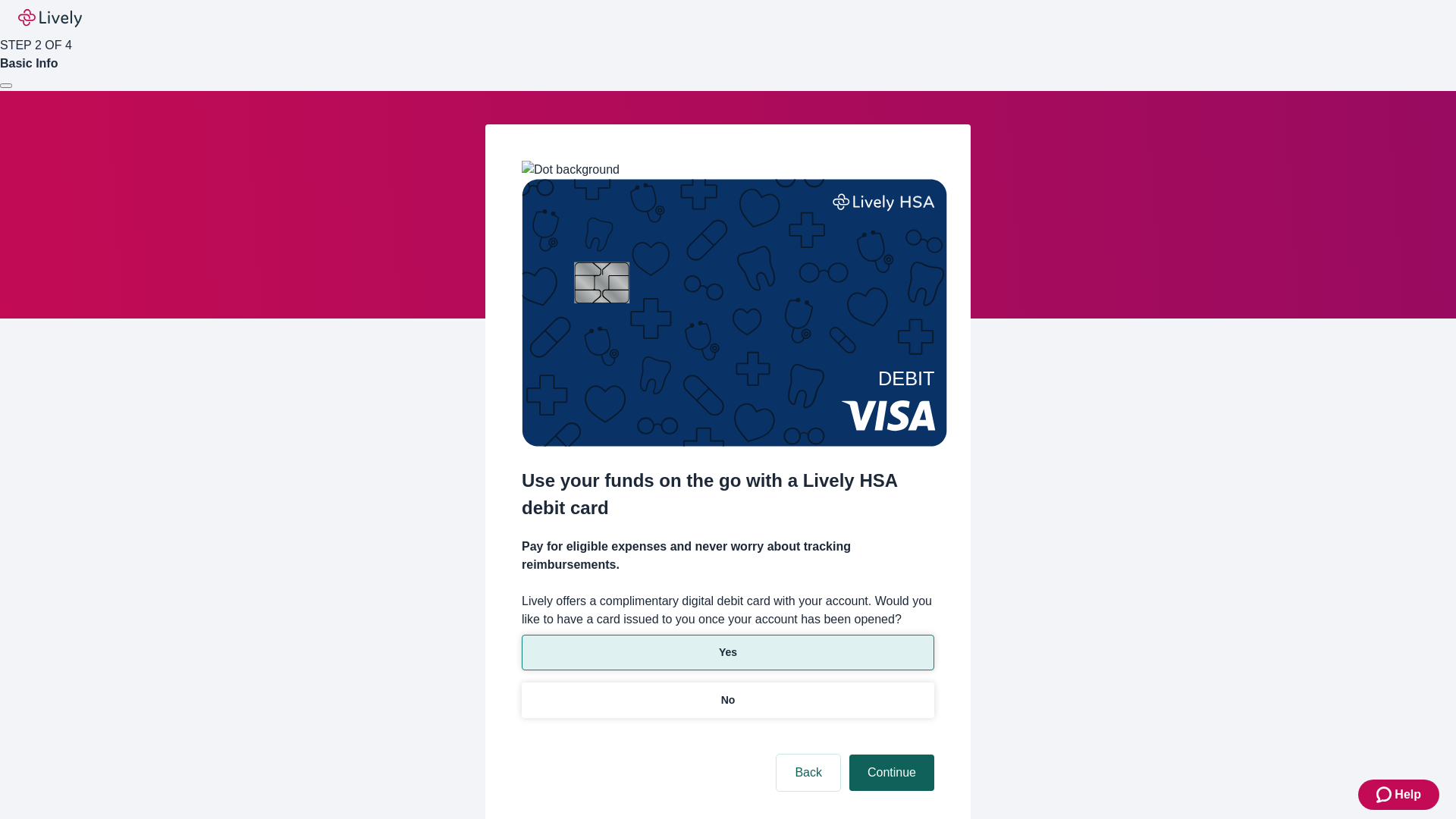  Describe the element at coordinates (1385, 794) in the screenshot. I see `svg: Zendesk support icon` at that location.